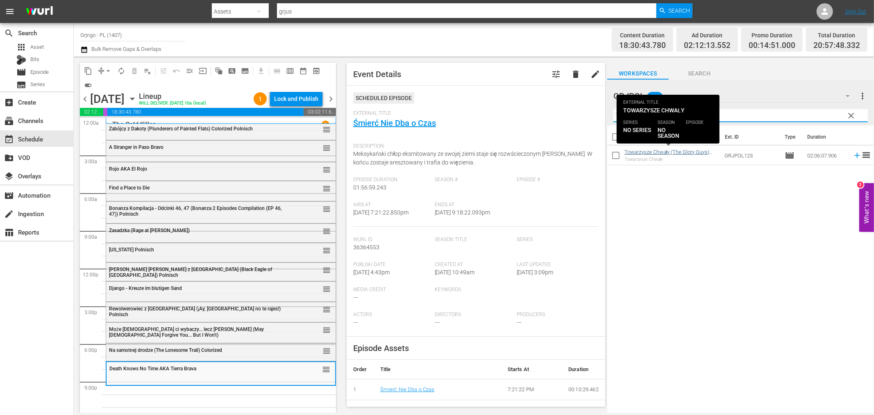 The image size is (874, 415). I want to click on span: content_copy, so click(88, 71).